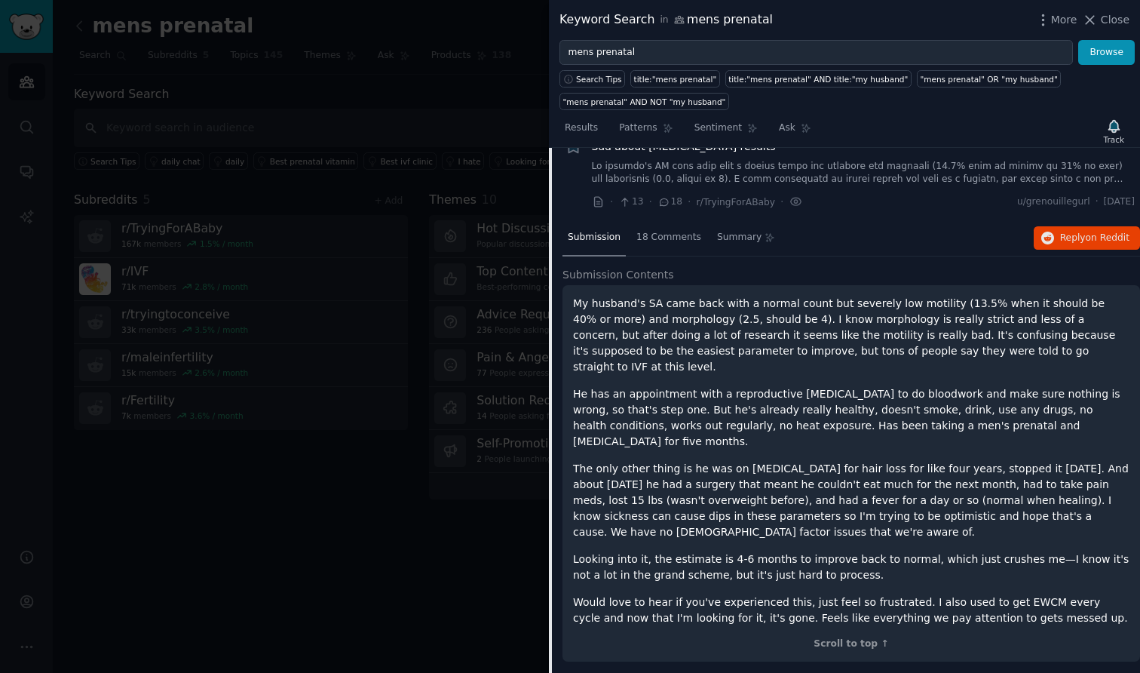 This screenshot has width=1140, height=673. Describe the element at coordinates (726, 131) in the screenshot. I see `a: Sentiment` at that location.